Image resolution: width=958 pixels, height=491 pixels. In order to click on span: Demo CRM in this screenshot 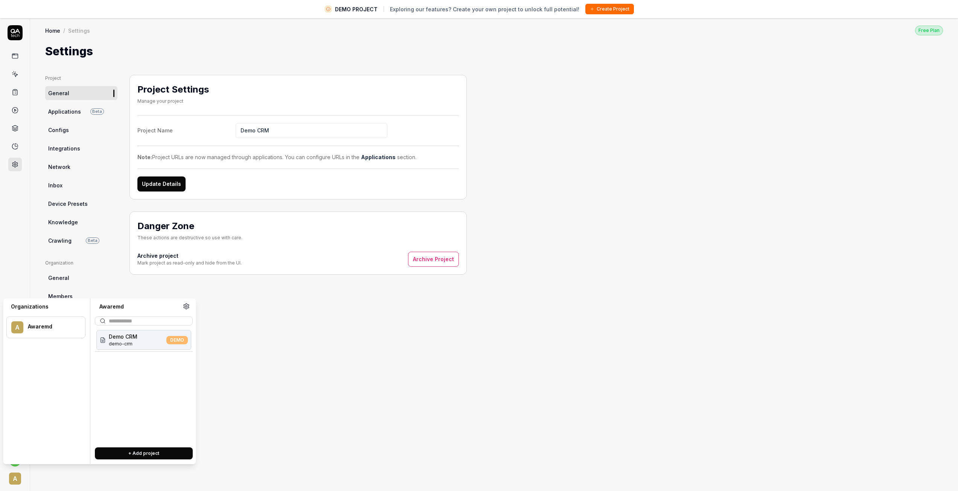, I will do `click(123, 337)`.